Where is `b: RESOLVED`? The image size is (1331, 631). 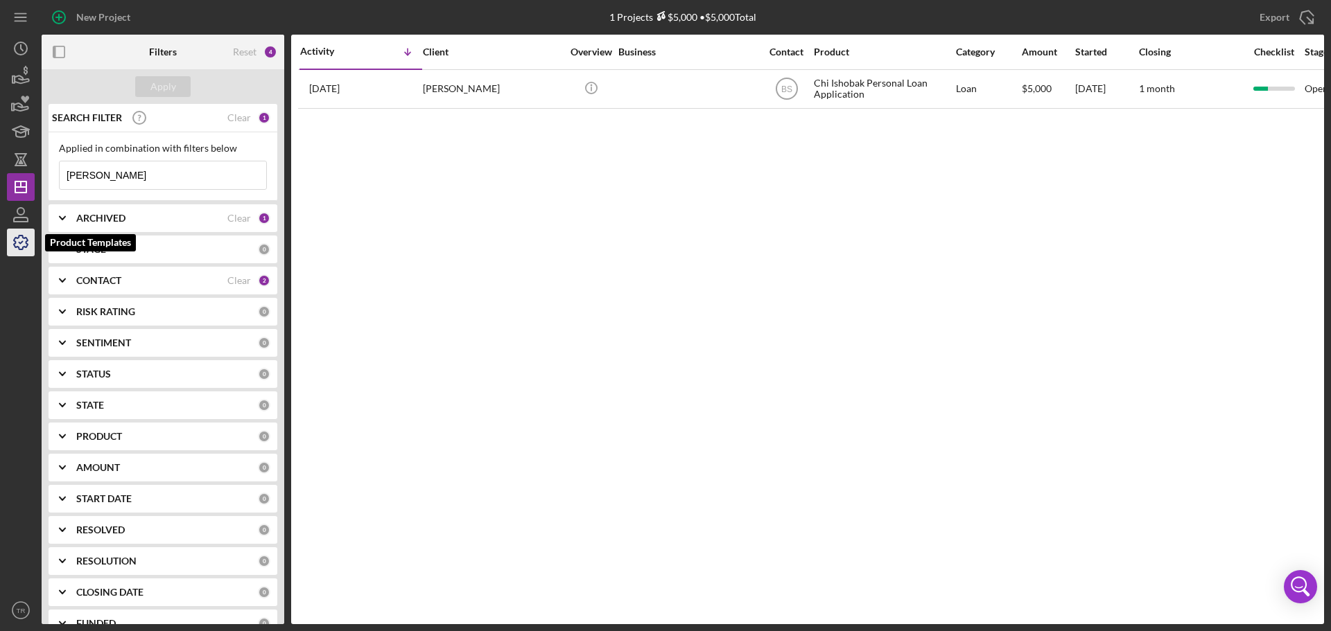
b: RESOLVED is located at coordinates (100, 530).